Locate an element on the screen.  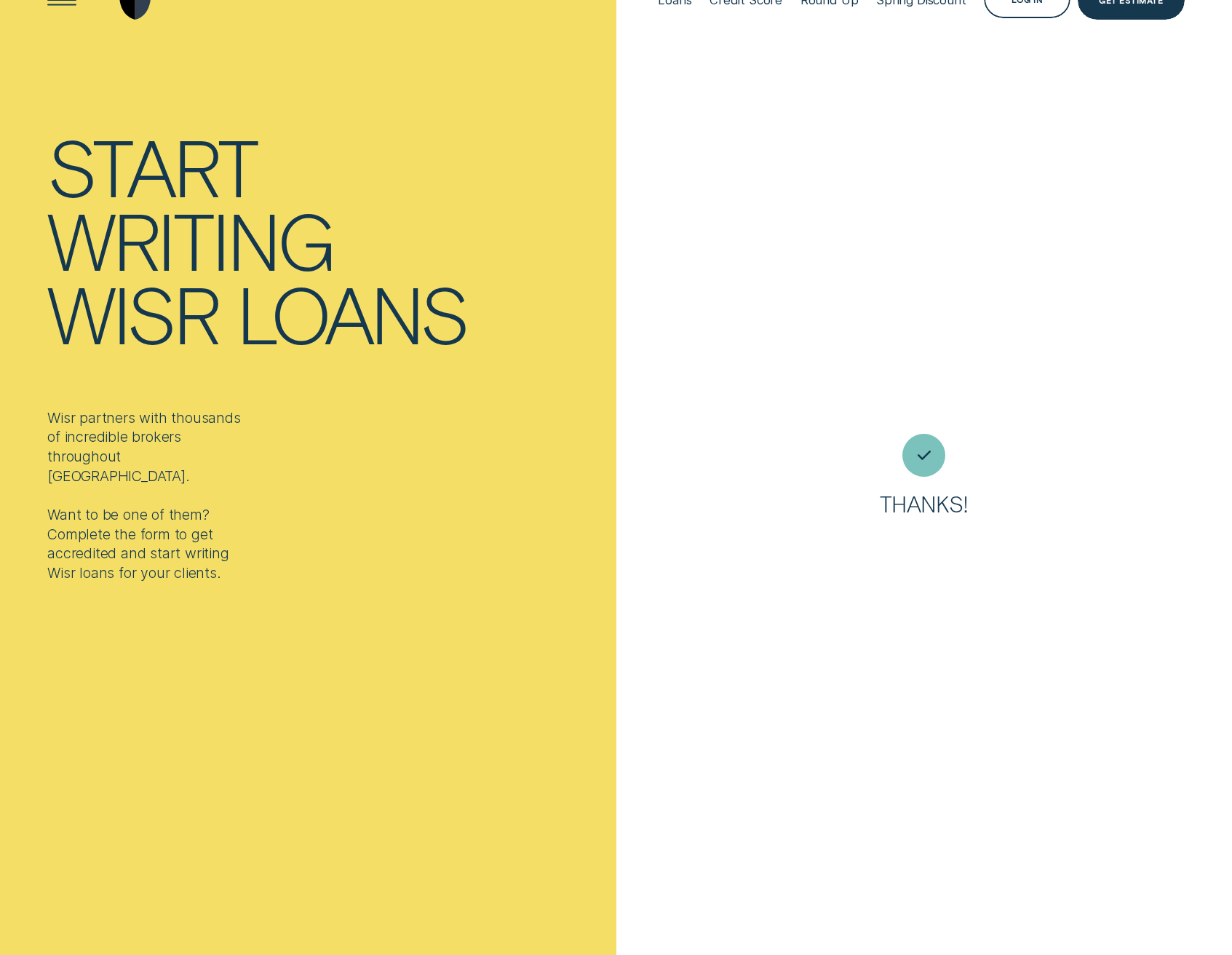
div: Start is located at coordinates (151, 166).